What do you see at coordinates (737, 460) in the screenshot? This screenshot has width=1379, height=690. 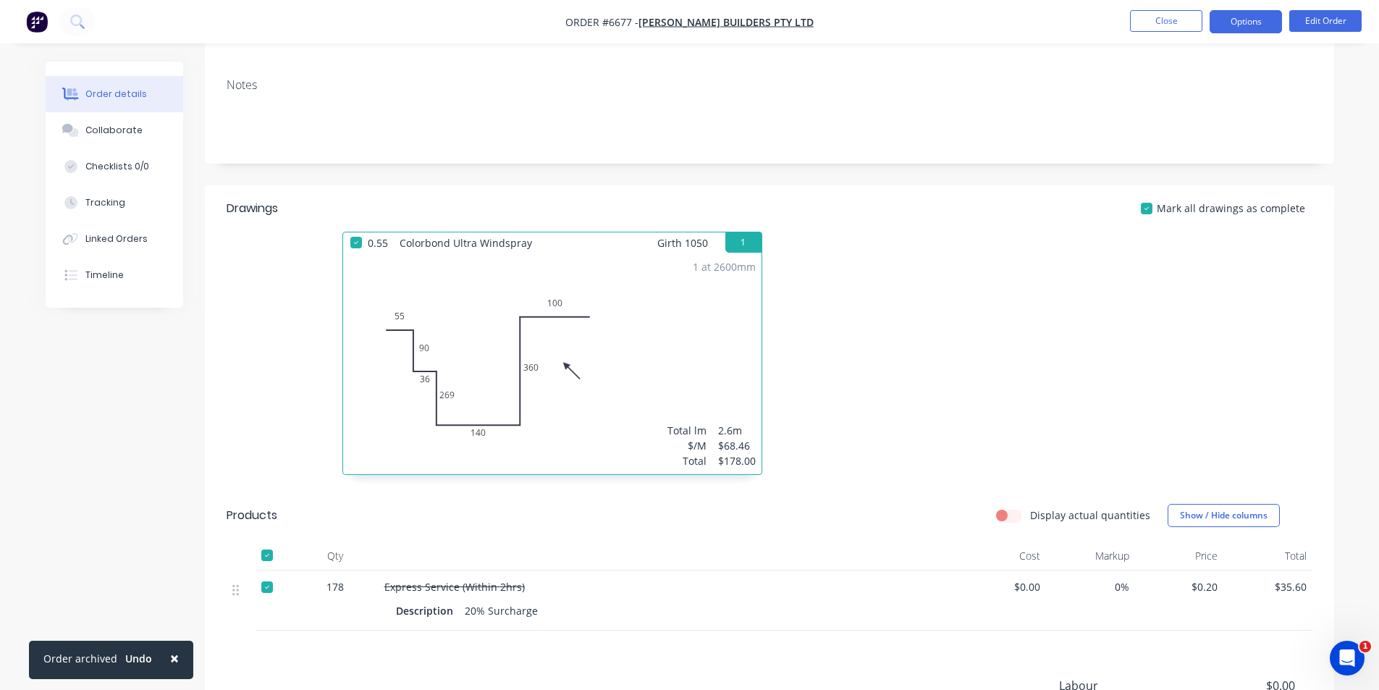 I see `div: $178.00` at bounding box center [737, 460].